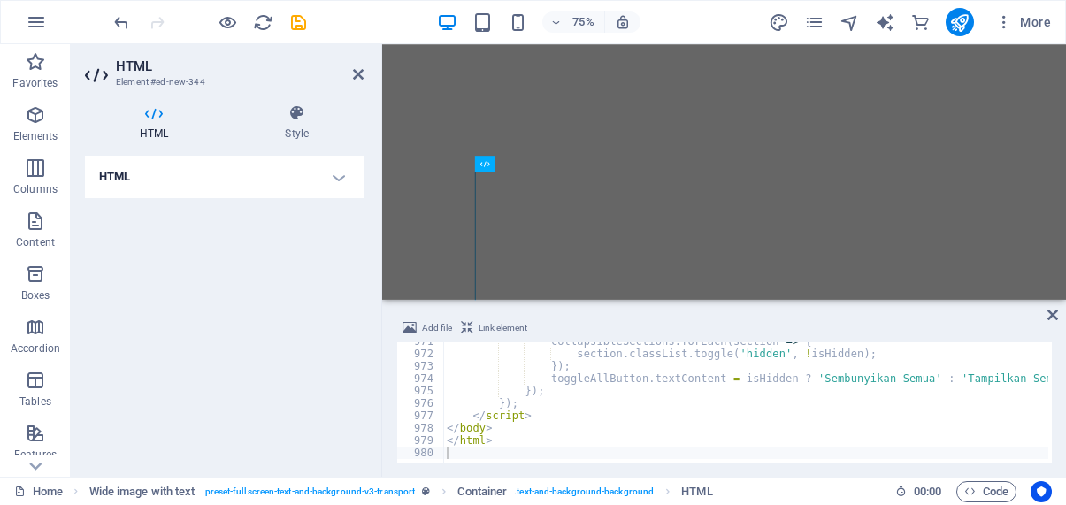 The width and height of the screenshot is (1066, 505). Describe the element at coordinates (959, 22) in the screenshot. I see `i: Publish` at that location.